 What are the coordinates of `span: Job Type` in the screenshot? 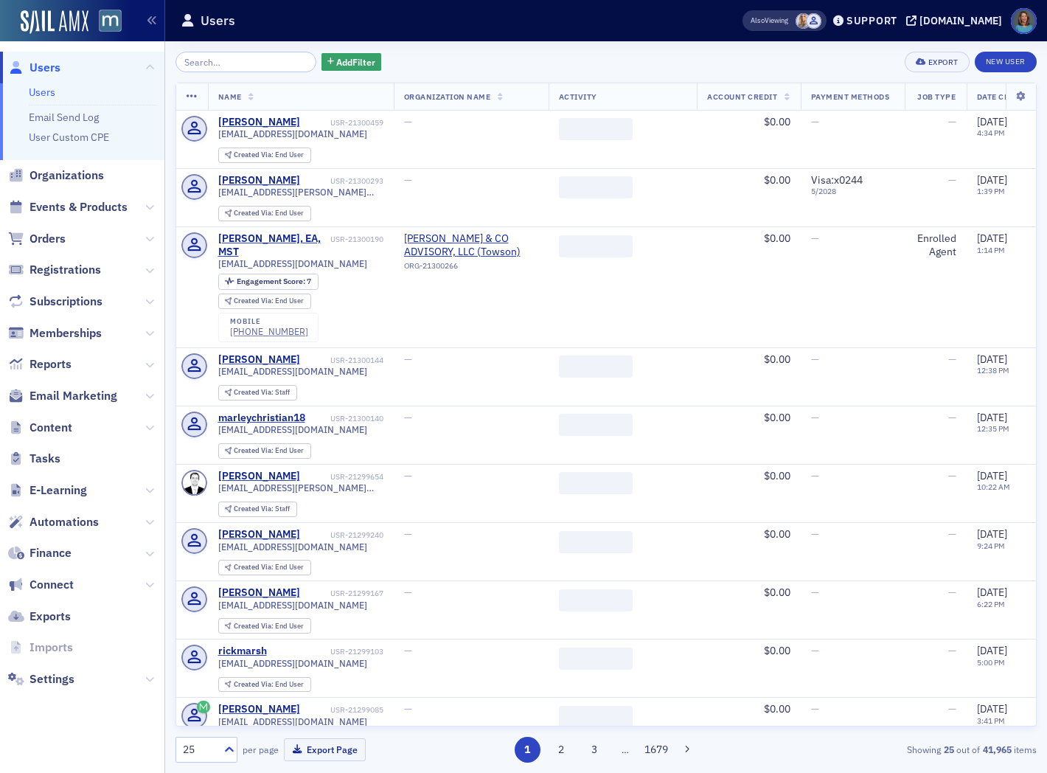 It's located at (937, 97).